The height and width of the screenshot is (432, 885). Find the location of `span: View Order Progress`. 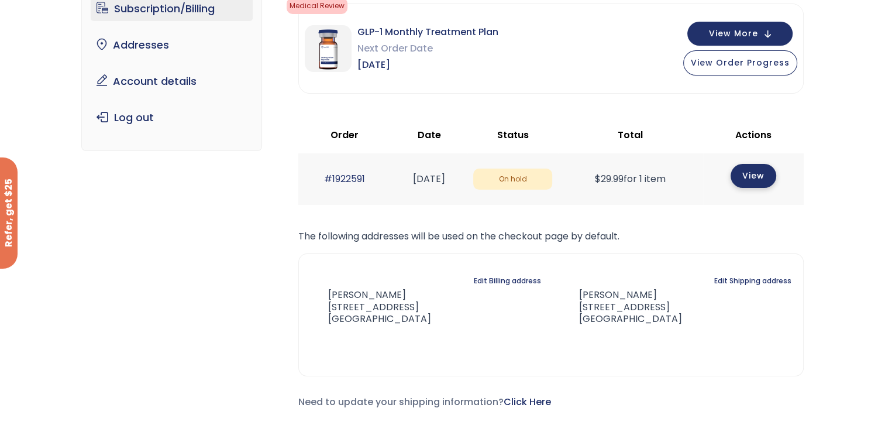

span: View Order Progress is located at coordinates (740, 63).